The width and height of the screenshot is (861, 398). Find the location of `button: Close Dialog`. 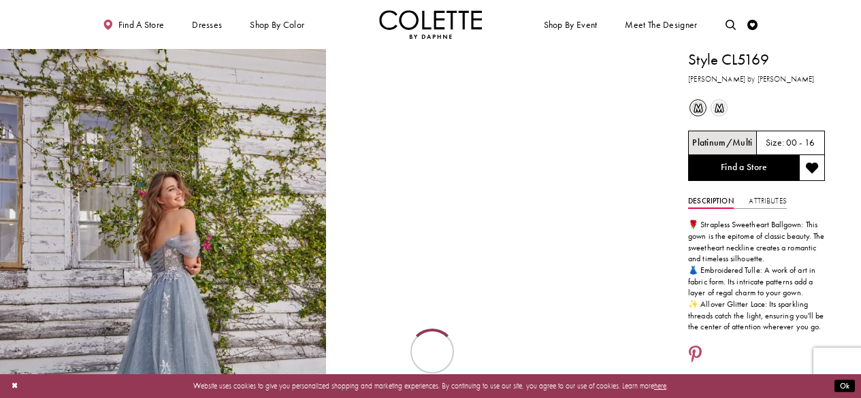

button: Close Dialog is located at coordinates (14, 386).